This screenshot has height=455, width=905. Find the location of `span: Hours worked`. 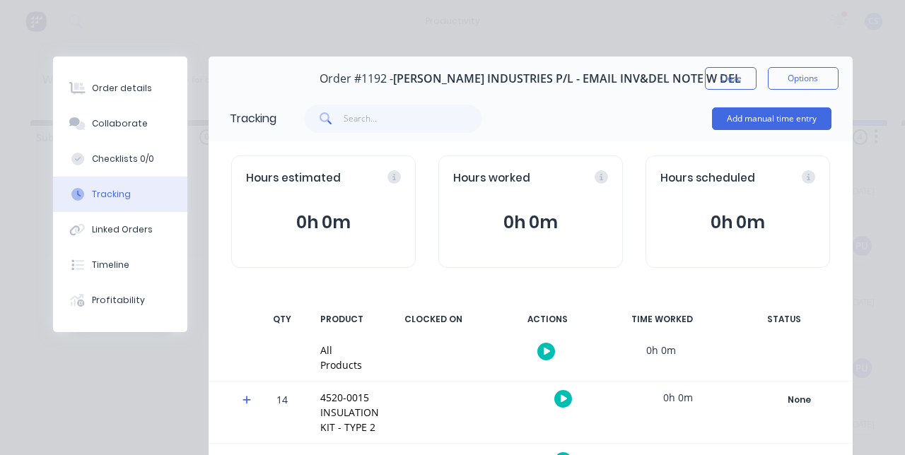

span: Hours worked is located at coordinates (491, 178).